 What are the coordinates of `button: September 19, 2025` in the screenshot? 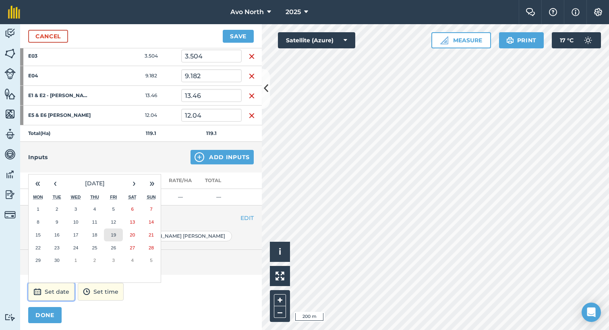 It's located at (113, 235).